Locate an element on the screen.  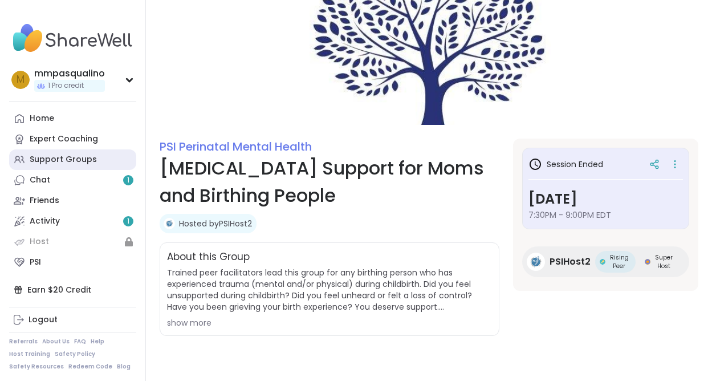
h3: Session Ended is located at coordinates (566, 164).